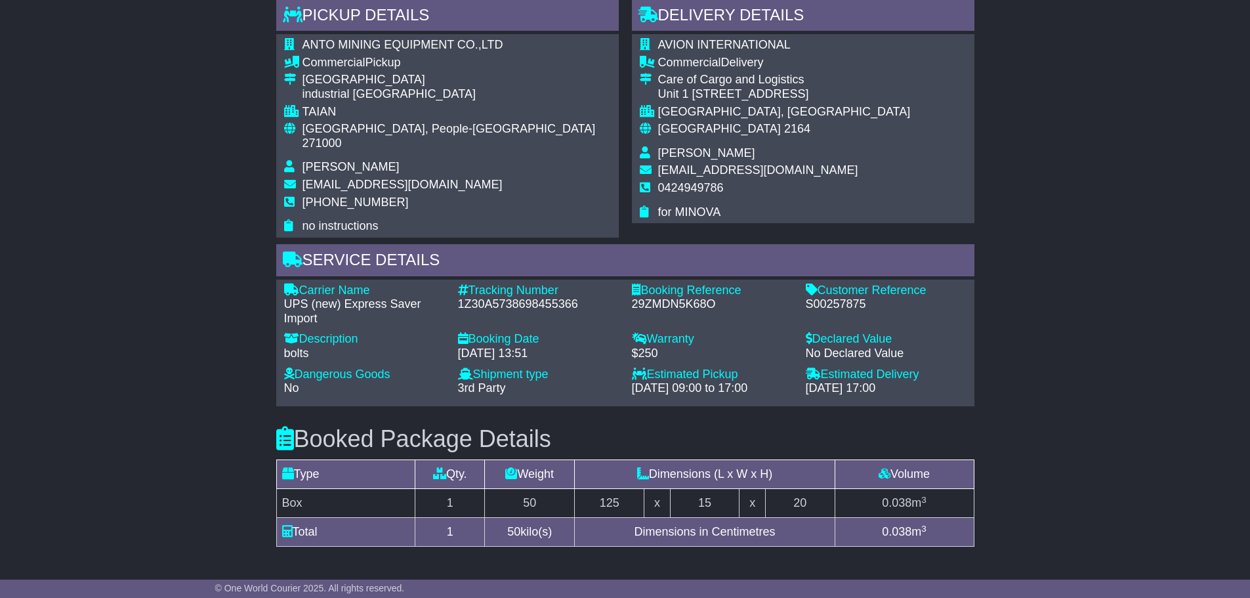 The height and width of the screenshot is (598, 1250). What do you see at coordinates (341, 226) in the screenshot?
I see `span: no instructions` at bounding box center [341, 226].